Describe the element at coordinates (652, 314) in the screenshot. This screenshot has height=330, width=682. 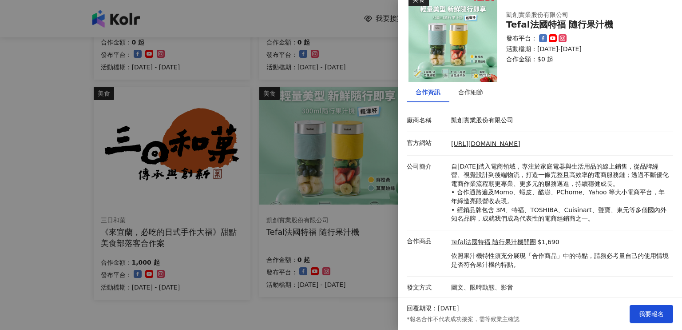
I see `span: 我要報名` at that location.